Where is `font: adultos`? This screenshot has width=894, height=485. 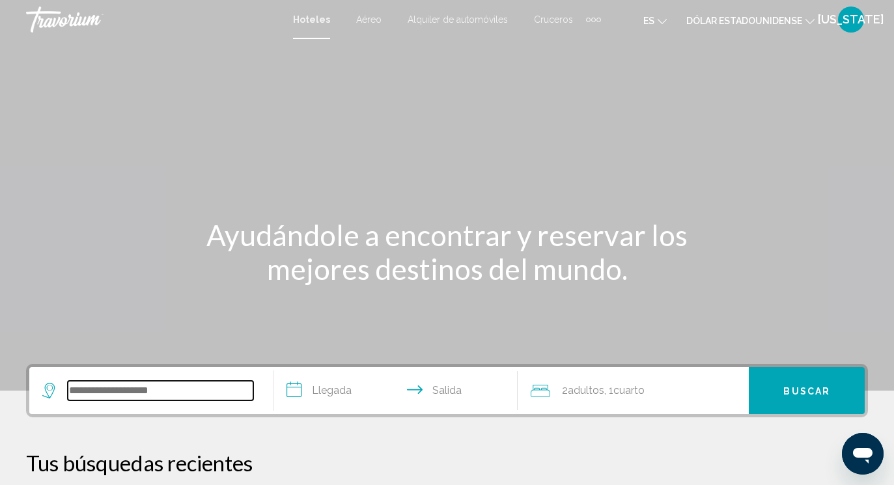
font: adultos is located at coordinates (586, 390).